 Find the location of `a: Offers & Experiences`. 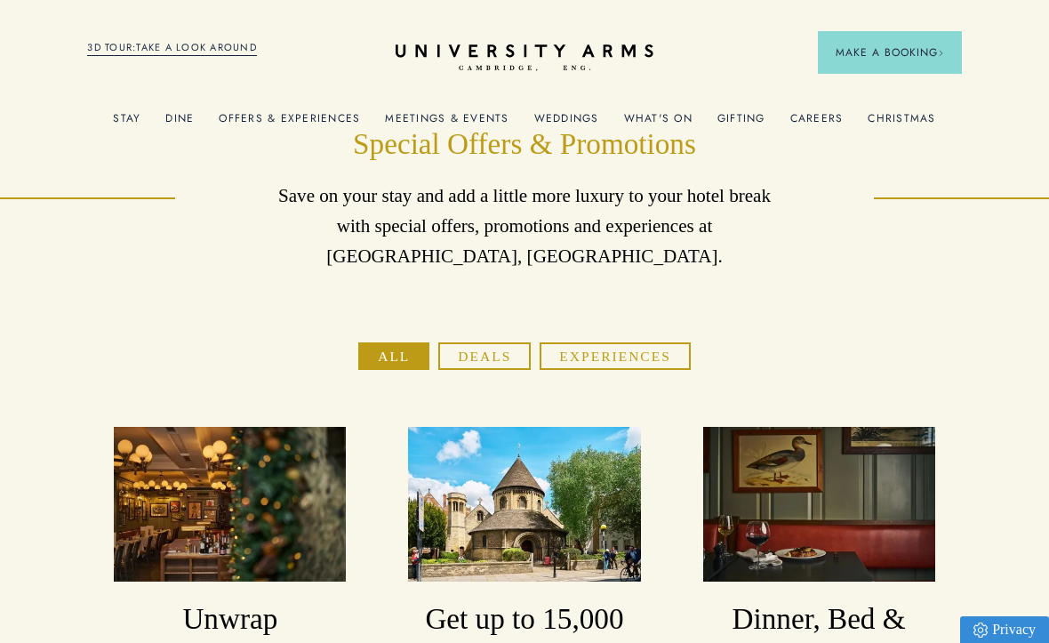

a: Offers & Experiences is located at coordinates (289, 124).